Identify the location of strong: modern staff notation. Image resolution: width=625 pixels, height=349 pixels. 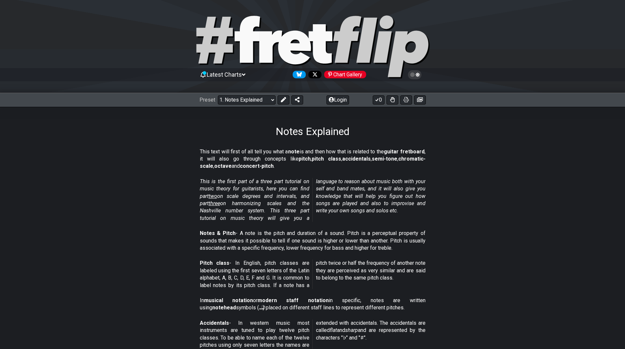
(293, 300).